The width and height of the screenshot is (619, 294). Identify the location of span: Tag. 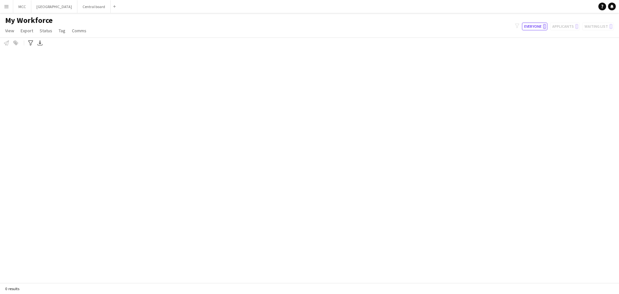
(62, 31).